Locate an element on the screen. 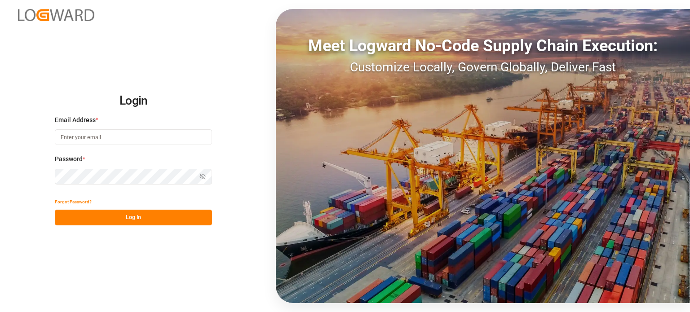  span: Email Address is located at coordinates (75, 120).